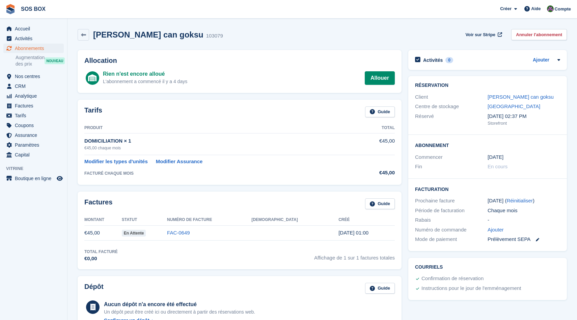 This screenshot has width=577, height=320. I want to click on span: Aide, so click(536, 9).